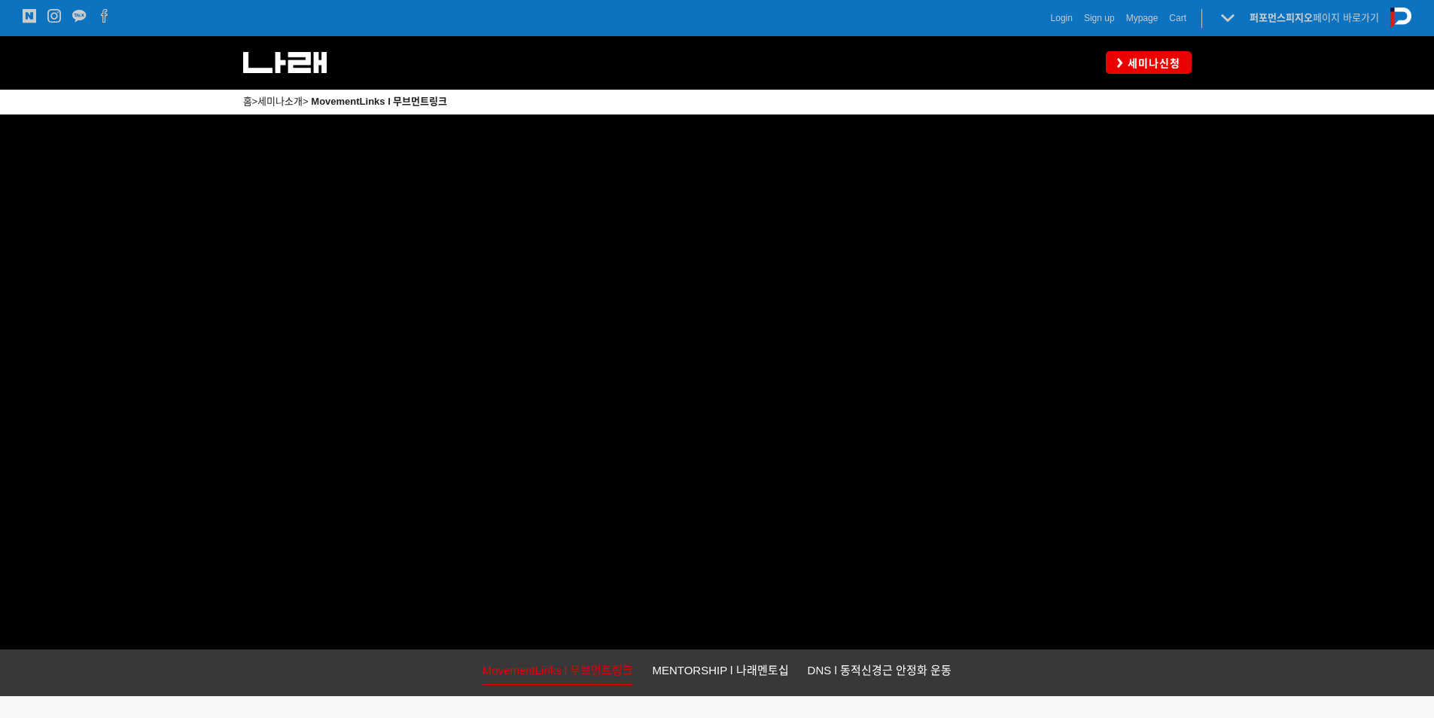 This screenshot has width=1434, height=718. What do you see at coordinates (880, 669) in the screenshot?
I see `span: DNS l 동적신경근 안정화 운동` at bounding box center [880, 669].